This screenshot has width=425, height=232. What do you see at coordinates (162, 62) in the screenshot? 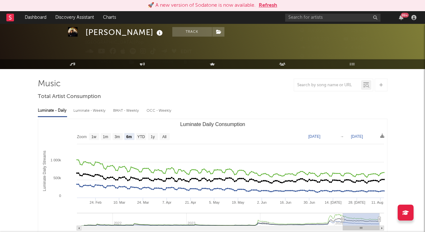
I see `span: Benchmark` at bounding box center [162, 62].